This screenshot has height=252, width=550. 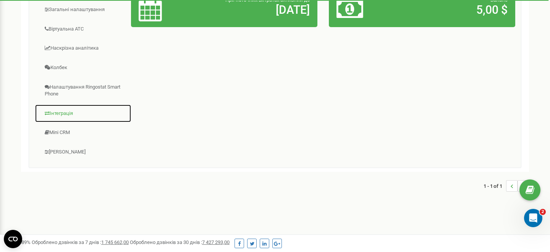 I want to click on u: 7 427 293,00, so click(x=216, y=242).